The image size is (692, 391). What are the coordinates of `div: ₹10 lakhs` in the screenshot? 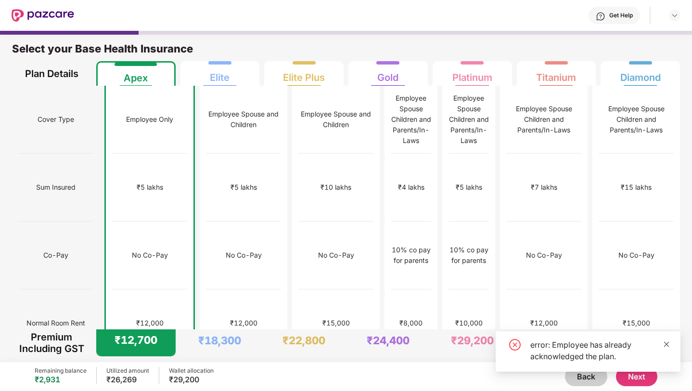 It's located at (336, 187).